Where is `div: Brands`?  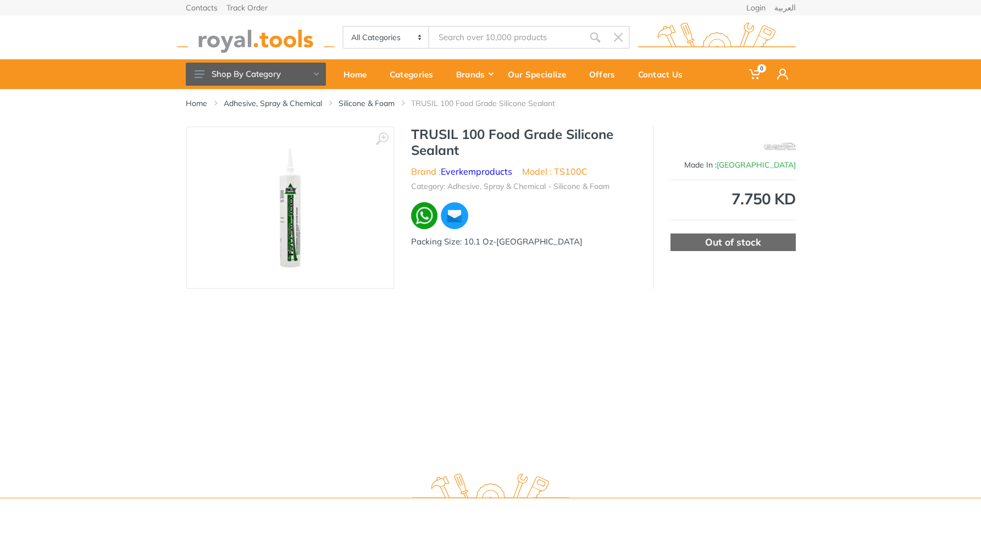 div: Brands is located at coordinates (474, 74).